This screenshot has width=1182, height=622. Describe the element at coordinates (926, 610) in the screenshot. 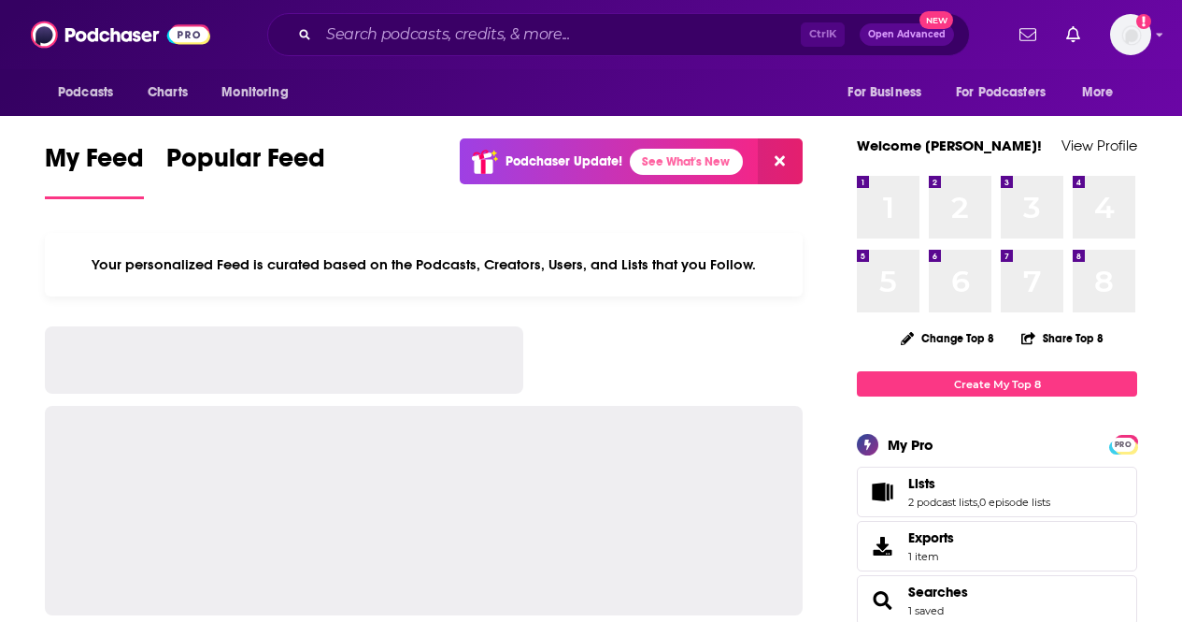

I see `a: 1 saved` at that location.